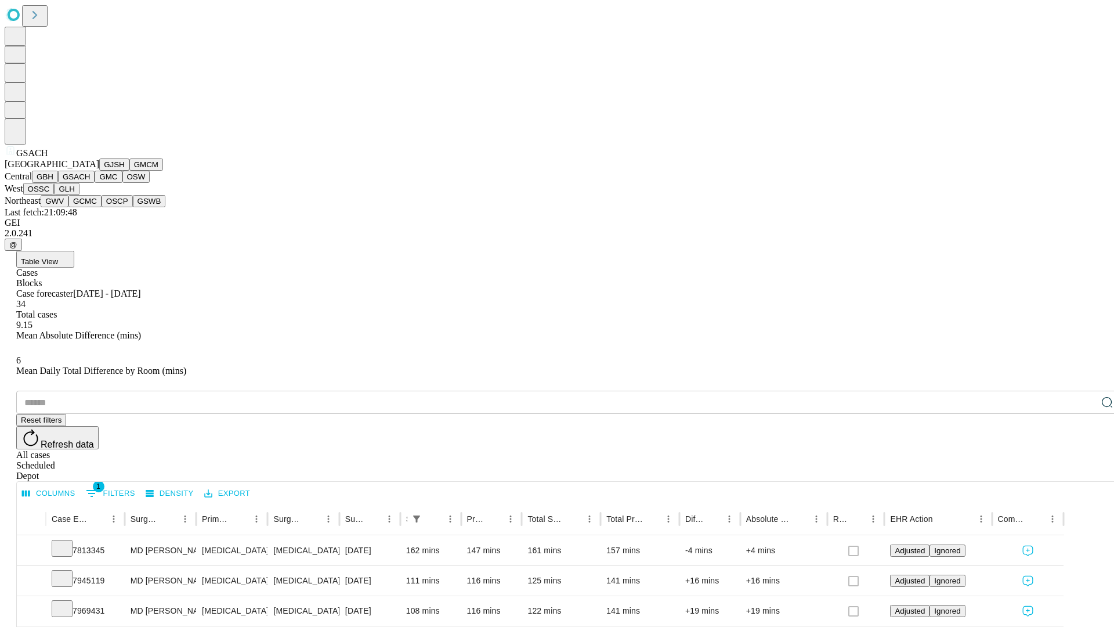 The width and height of the screenshot is (1114, 627). What do you see at coordinates (492, 611) in the screenshot?
I see `div: 116 mins` at bounding box center [492, 611].